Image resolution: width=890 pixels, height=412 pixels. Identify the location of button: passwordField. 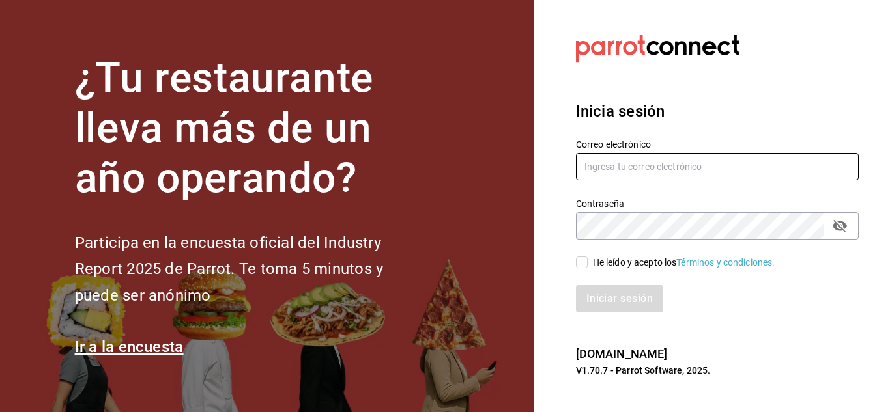
(839, 226).